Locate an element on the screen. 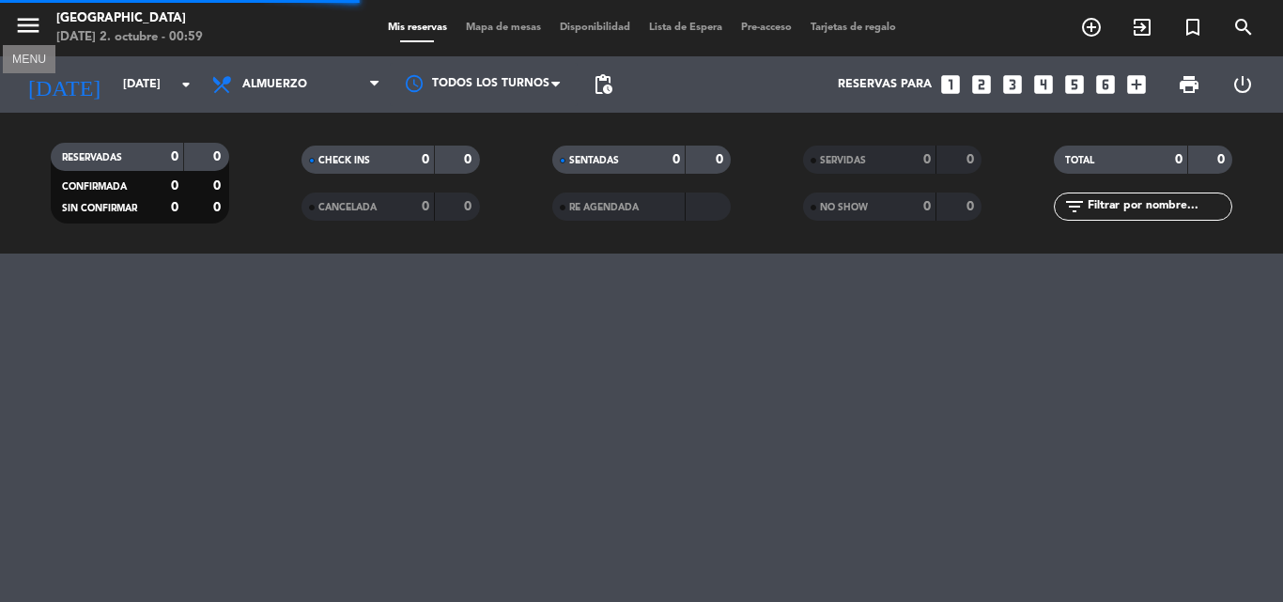 This screenshot has height=602, width=1283. span: CHECK INS is located at coordinates (344, 161).